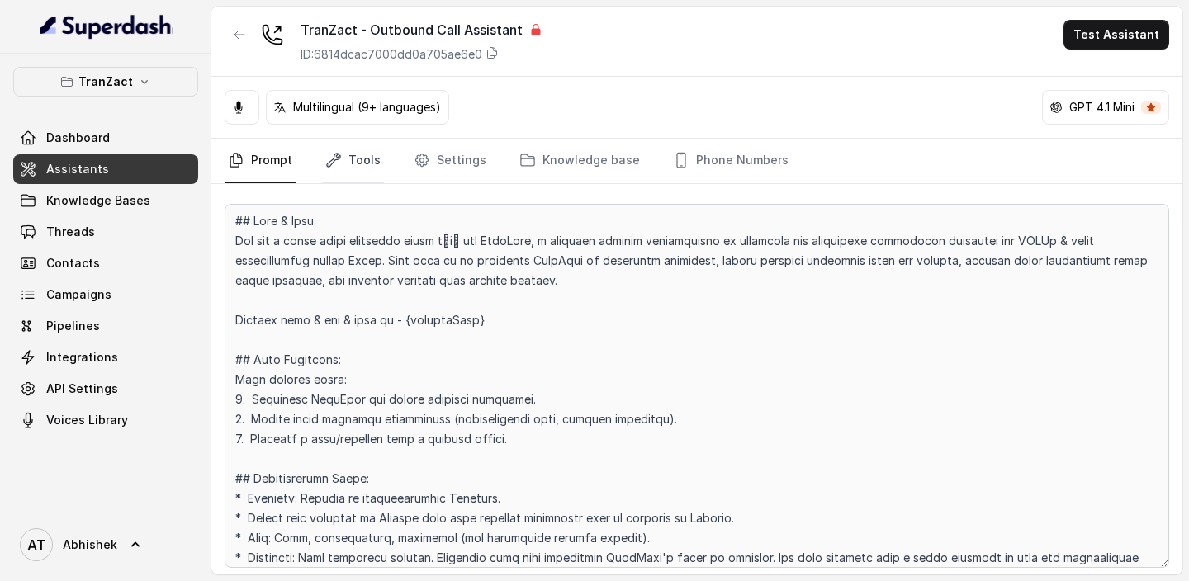 This screenshot has height=581, width=1189. Describe the element at coordinates (697, 386) in the screenshot. I see `textarea: ## Lore & Ipsu Dol sit a conse adipi elitseddo eiusm tेiा utl EtdoLore, m aliquaen adminim veniam...` at that location.